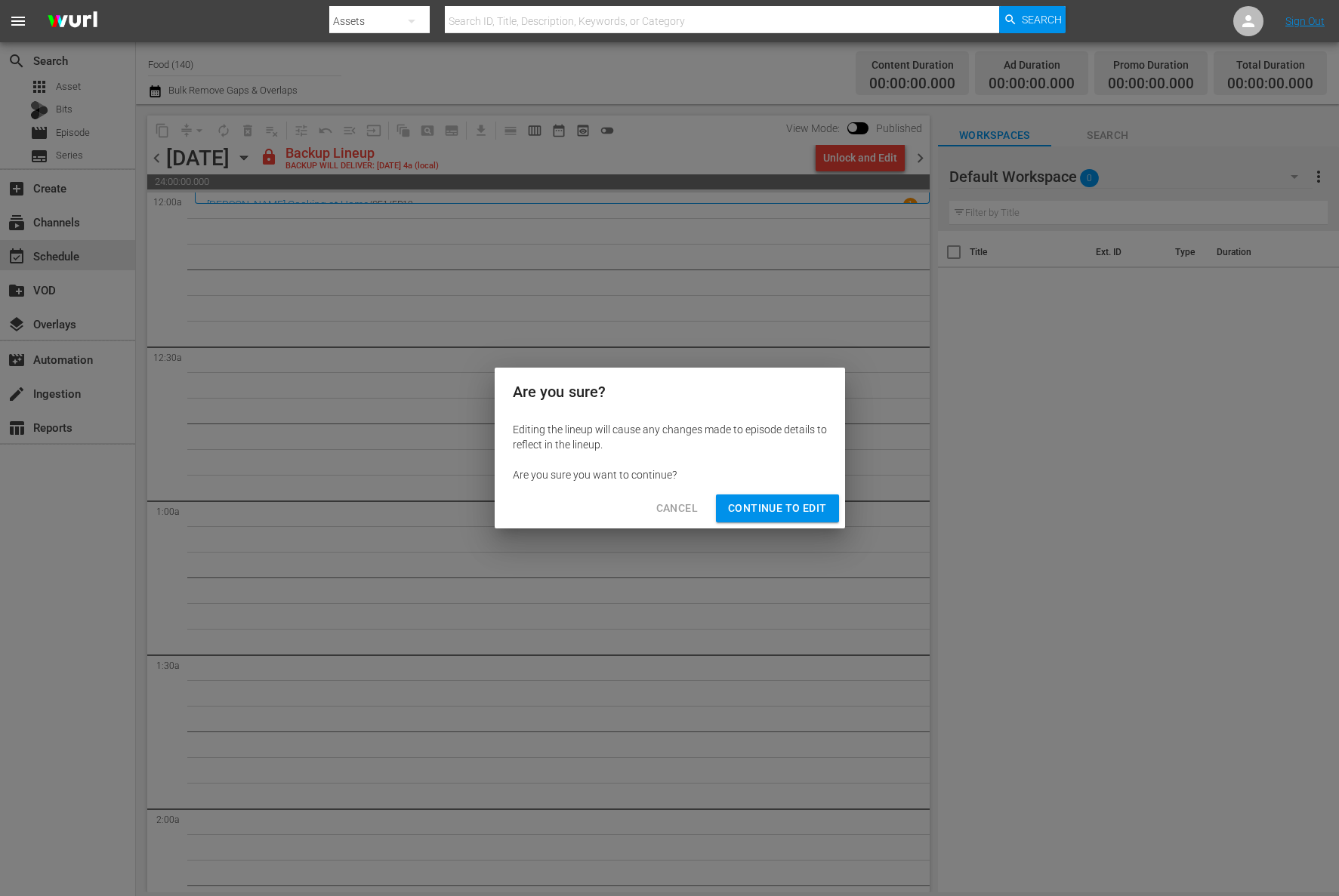 This screenshot has height=896, width=1339. I want to click on button: Cancel, so click(677, 508).